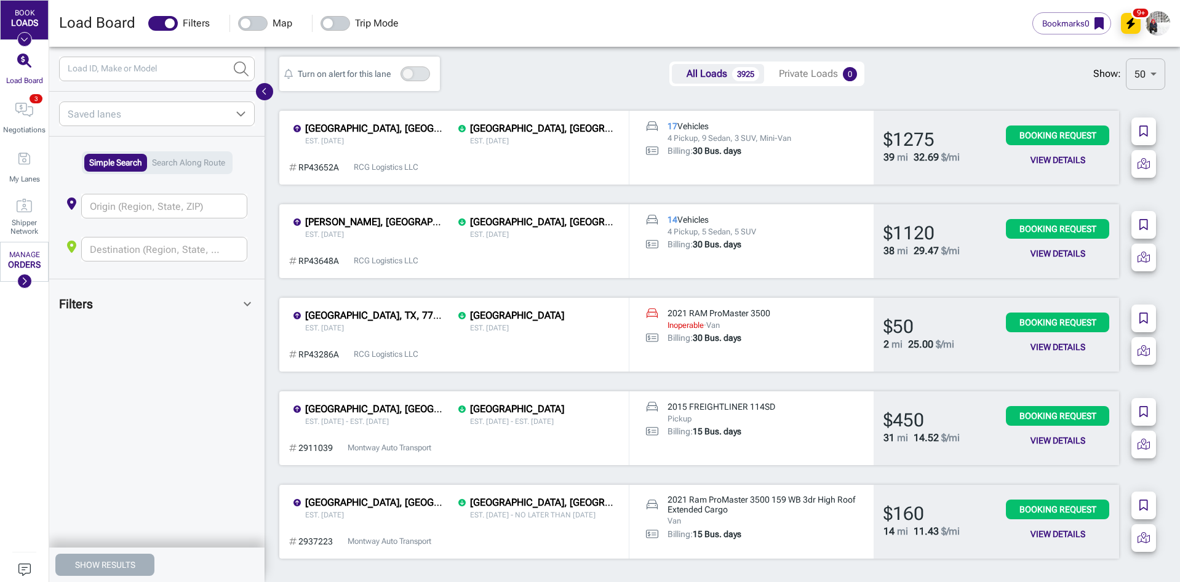 This screenshot has width=1180, height=582. What do you see at coordinates (318, 541) in the screenshot?
I see `p: 2937223` at bounding box center [318, 541].